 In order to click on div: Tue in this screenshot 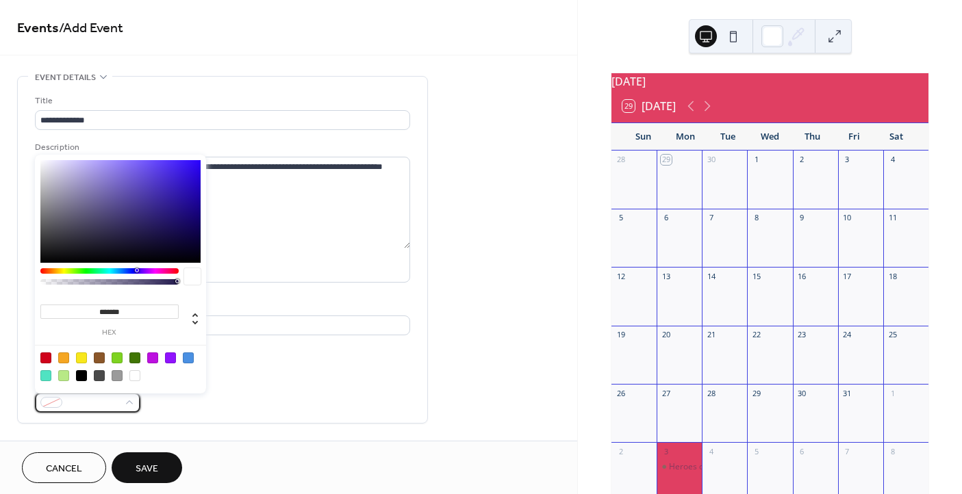, I will do `click(728, 137)`.